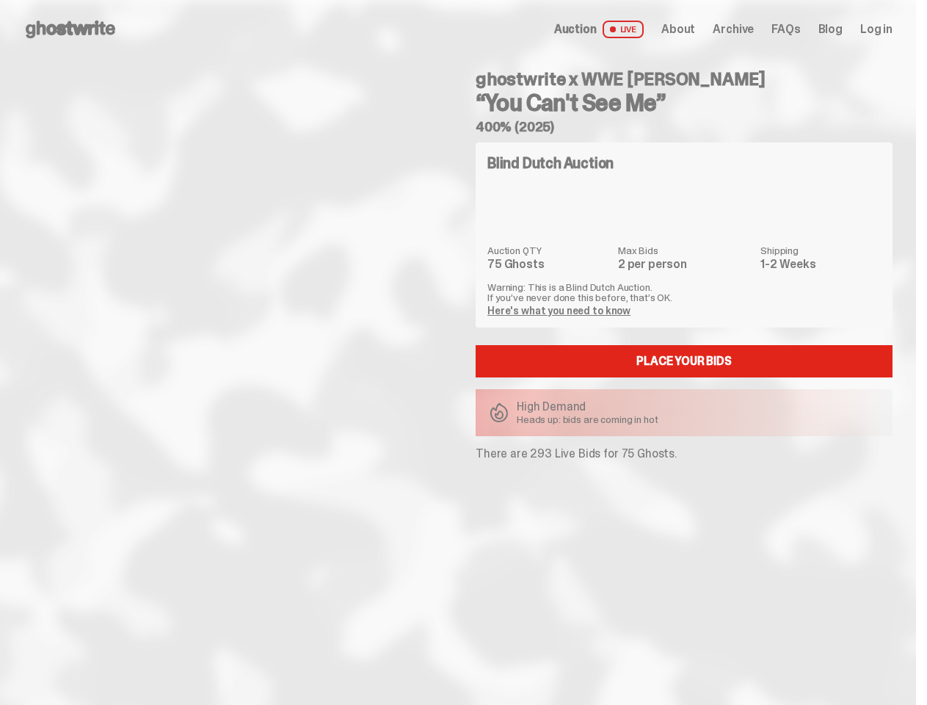 The height and width of the screenshot is (705, 927). I want to click on h3: “You Can't See Me”, so click(684, 103).